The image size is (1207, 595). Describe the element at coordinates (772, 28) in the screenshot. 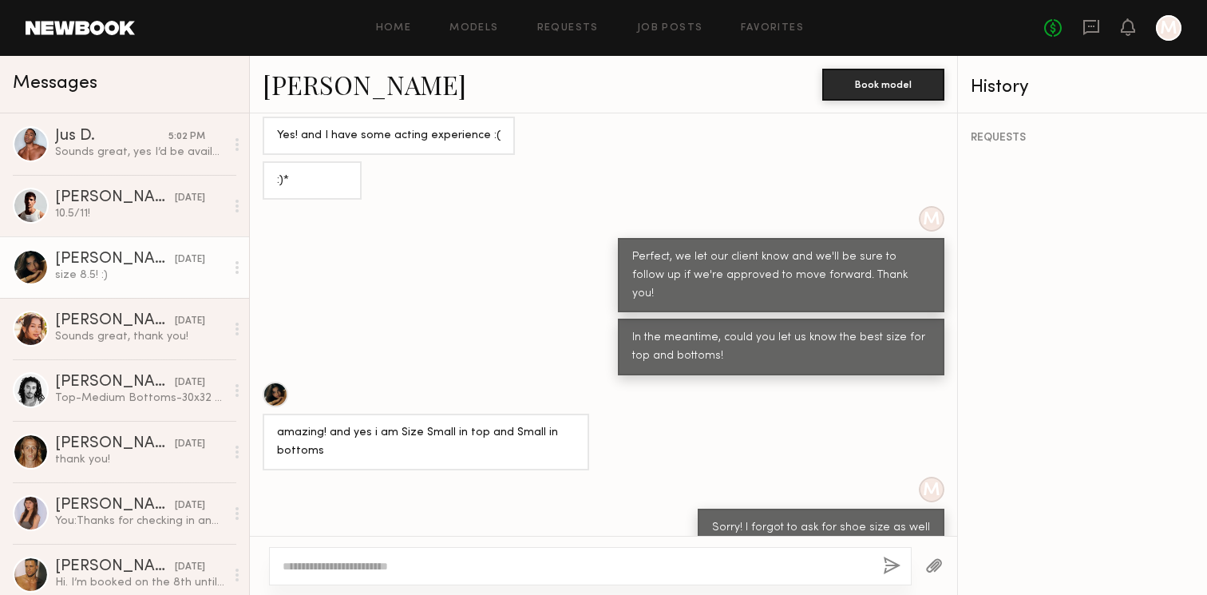

I see `a: Favorites` at that location.